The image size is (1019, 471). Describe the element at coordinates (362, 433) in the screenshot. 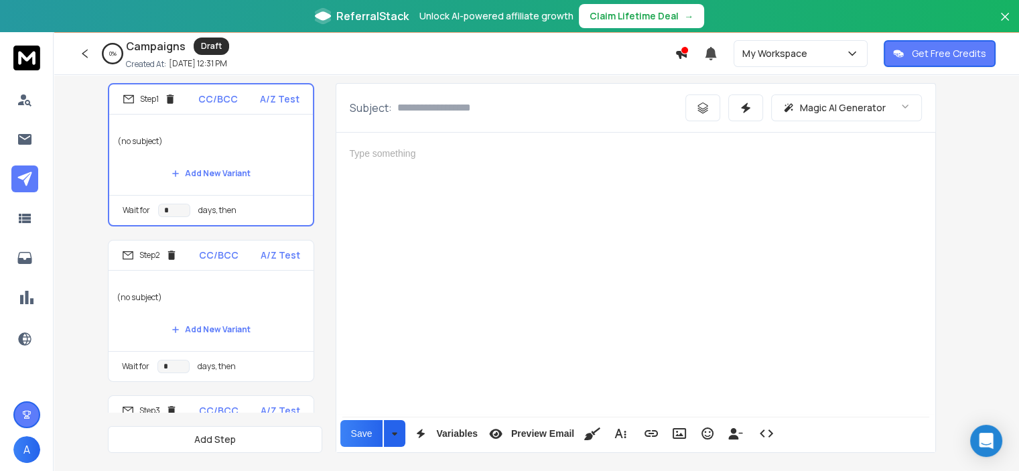

I see `button: Save` at that location.